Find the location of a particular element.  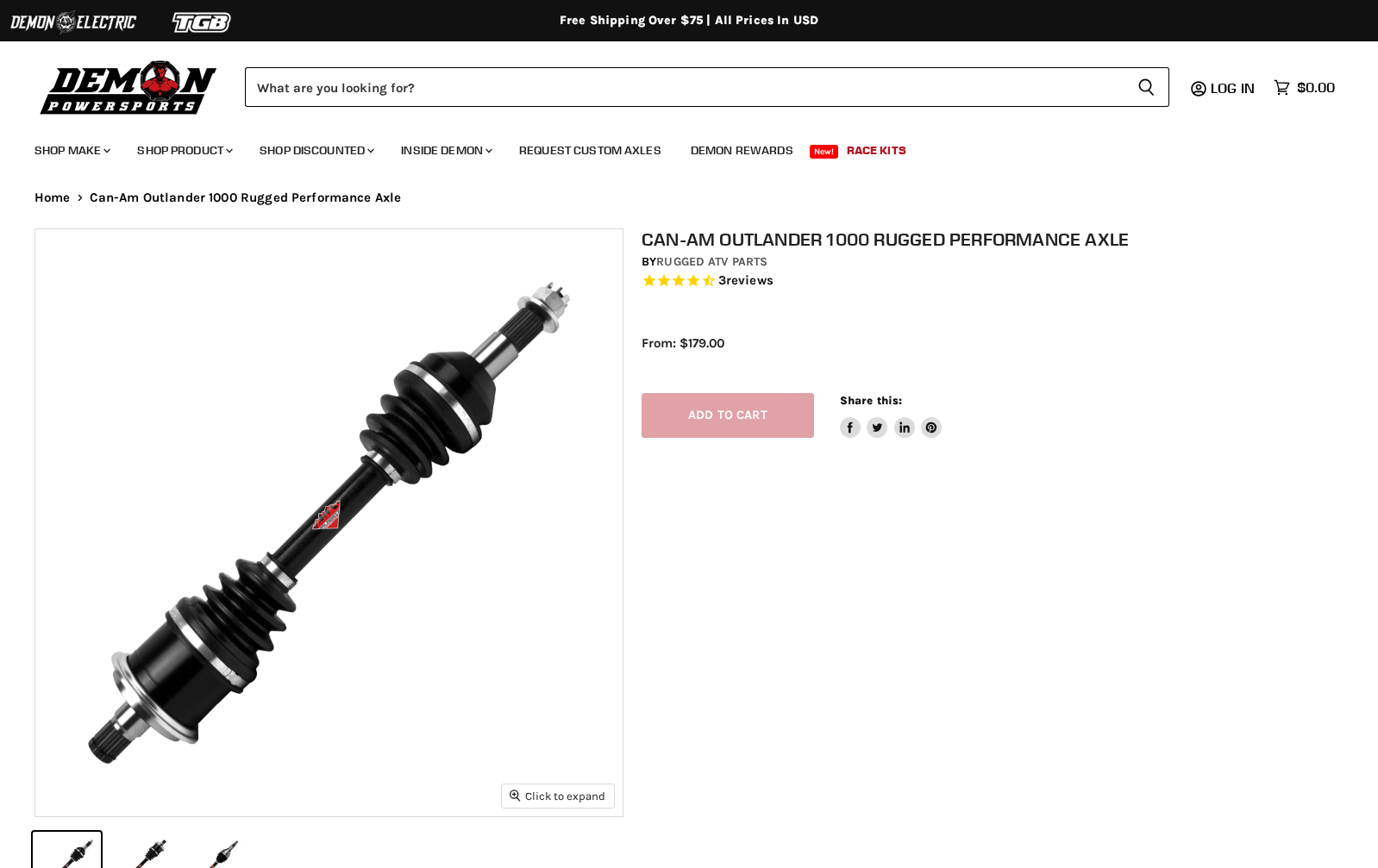

a: Home is located at coordinates (53, 197).